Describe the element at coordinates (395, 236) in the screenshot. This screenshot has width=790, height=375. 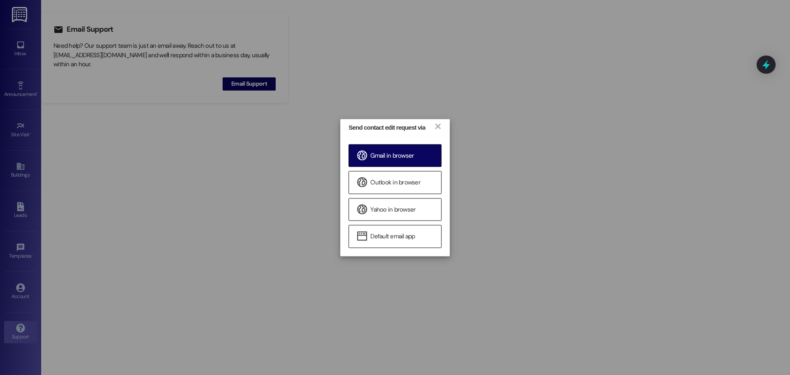
I see `a: Default email app` at that location.